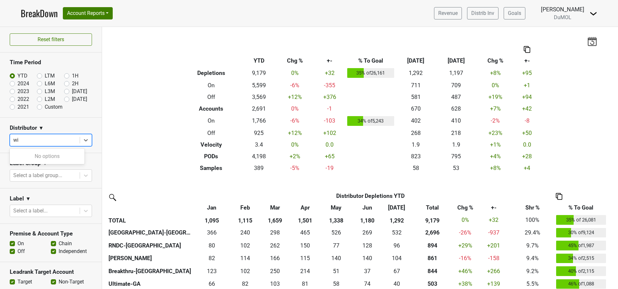 Image resolution: width=618 pixels, height=289 pixels. Describe the element at coordinates (88, 13) in the screenshot. I see `button: Account Reports` at that location.